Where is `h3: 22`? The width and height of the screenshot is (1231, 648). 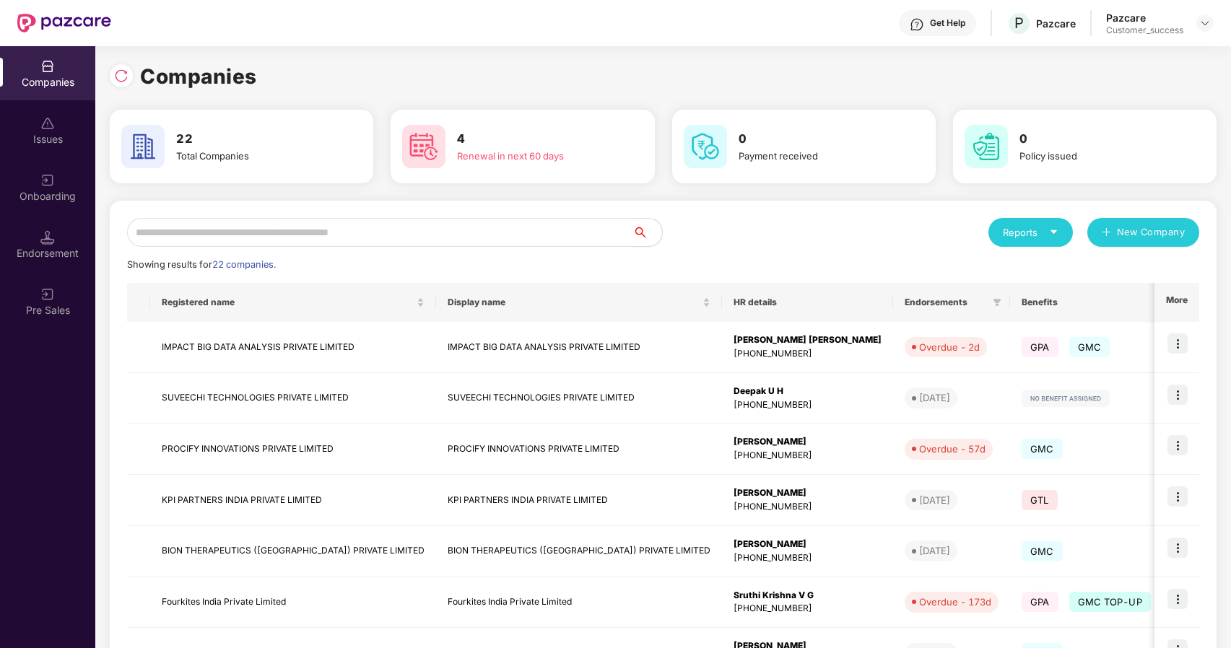 h3: 22 is located at coordinates (254, 139).